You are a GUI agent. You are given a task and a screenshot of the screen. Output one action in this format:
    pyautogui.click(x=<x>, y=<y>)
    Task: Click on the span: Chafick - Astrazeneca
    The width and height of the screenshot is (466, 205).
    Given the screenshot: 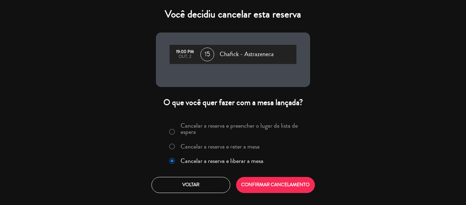 What is the action you would take?
    pyautogui.click(x=247, y=55)
    